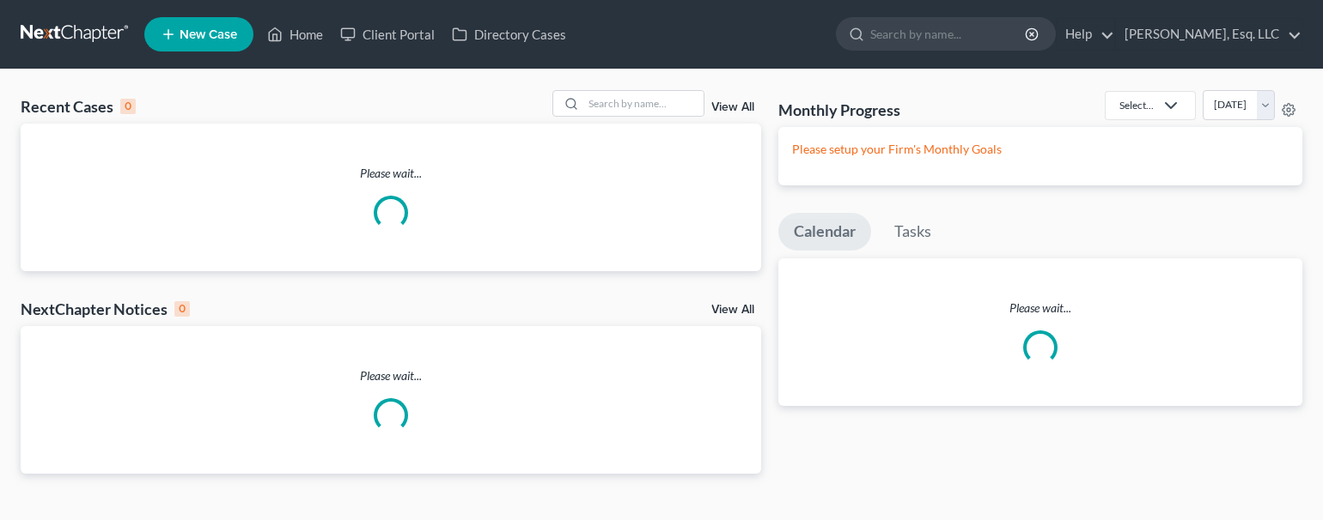 The height and width of the screenshot is (520, 1323). I want to click on p: Please setup your Firm's Monthly Goals, so click(1040, 149).